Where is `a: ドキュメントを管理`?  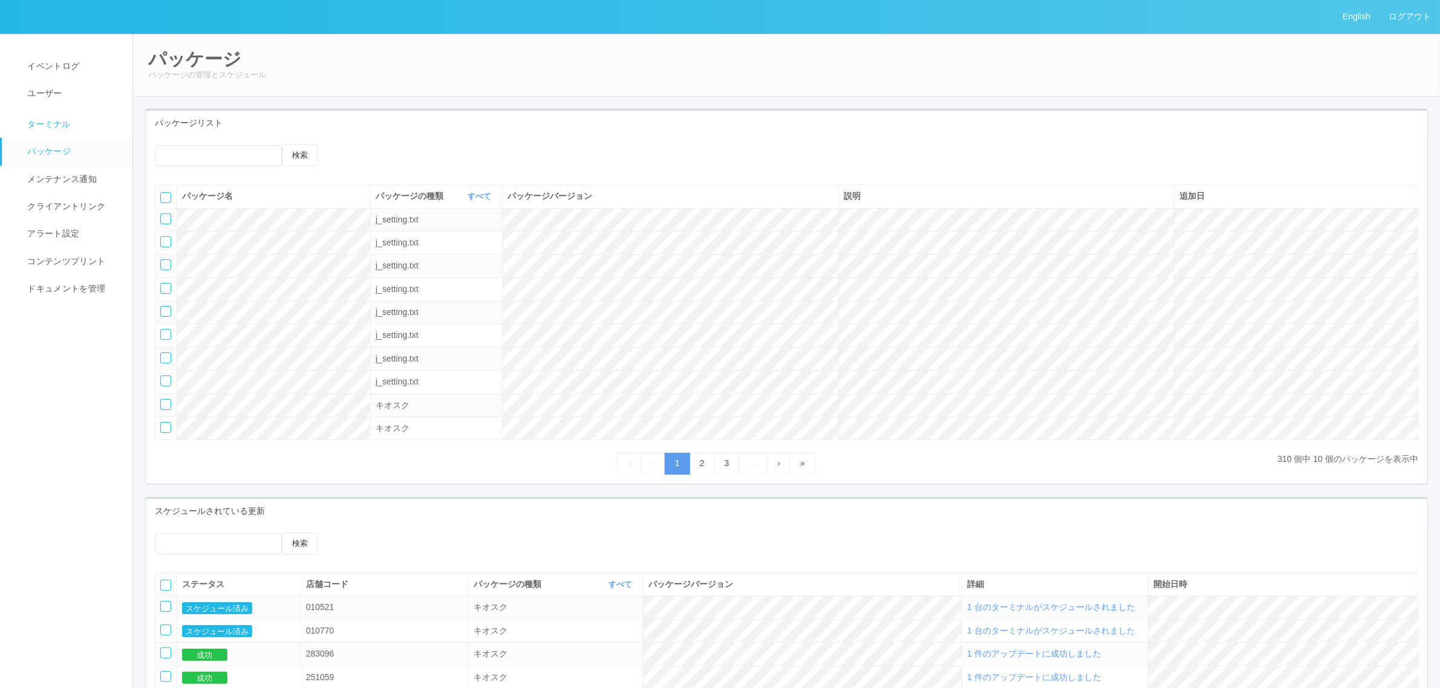 a: ドキュメントを管理 is located at coordinates (73, 289).